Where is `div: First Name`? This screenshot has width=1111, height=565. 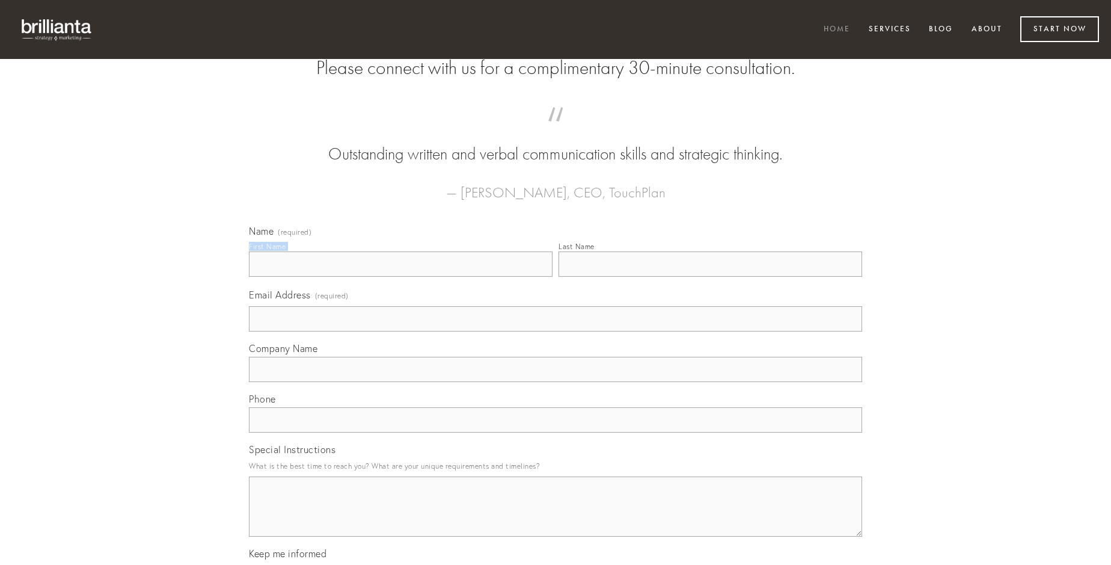
div: First Name is located at coordinates (267, 246).